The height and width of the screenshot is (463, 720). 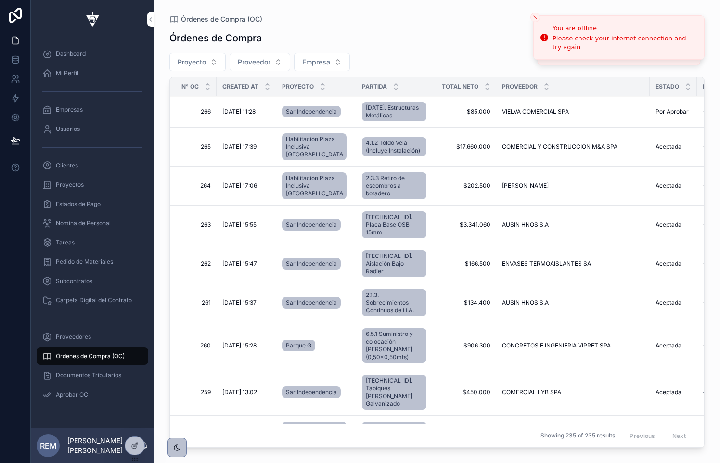 What do you see at coordinates (314, 431) in the screenshot?
I see `span: Conservación Baños Zoológico` at bounding box center [314, 431].